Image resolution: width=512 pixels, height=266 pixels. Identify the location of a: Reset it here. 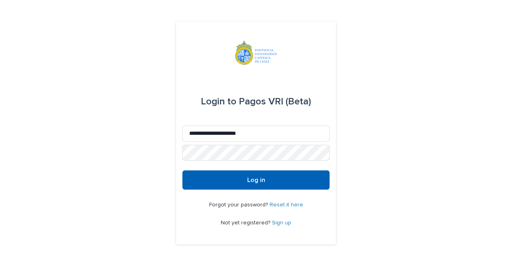
(286, 205).